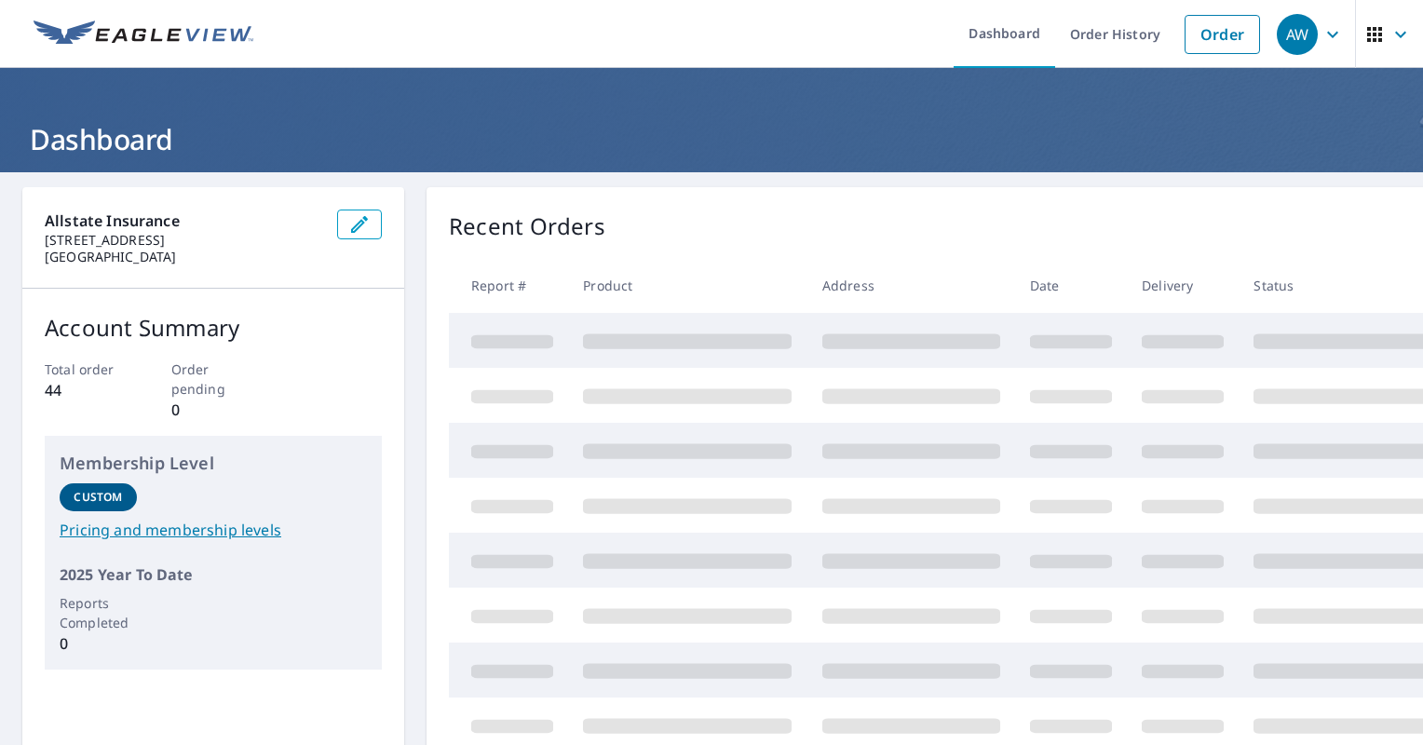 This screenshot has height=745, width=1423. I want to click on th: Date, so click(1071, 285).